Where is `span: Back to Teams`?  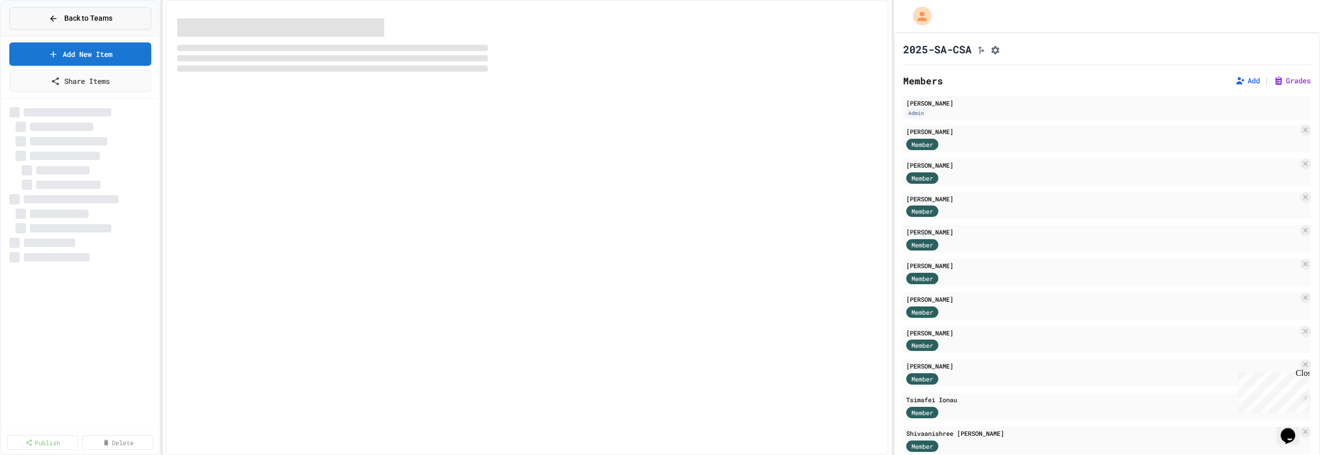
span: Back to Teams is located at coordinates (88, 18).